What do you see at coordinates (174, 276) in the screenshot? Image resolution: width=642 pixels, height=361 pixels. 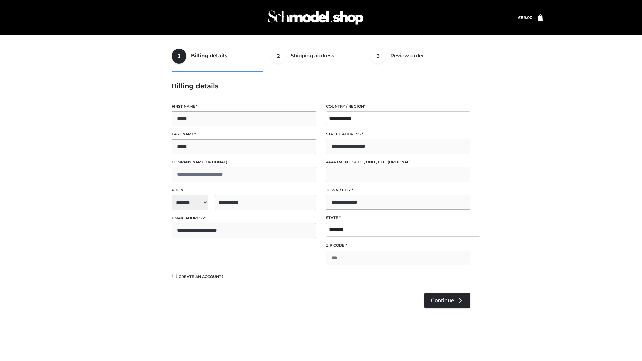 I see `input: Create an account?` at bounding box center [174, 276].